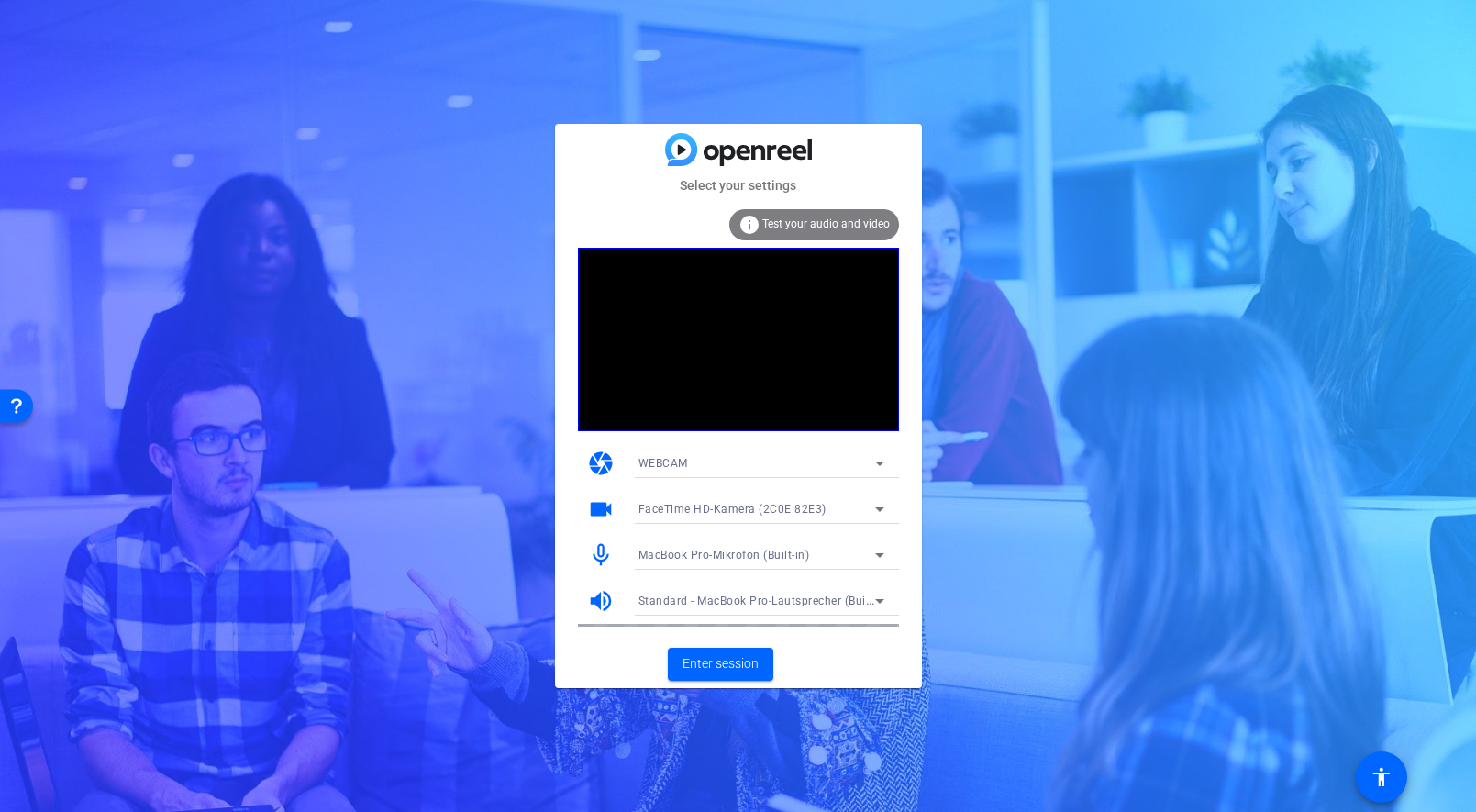 Image resolution: width=1476 pixels, height=812 pixels. Describe the element at coordinates (601, 463) in the screenshot. I see `mat-icon: camera` at that location.